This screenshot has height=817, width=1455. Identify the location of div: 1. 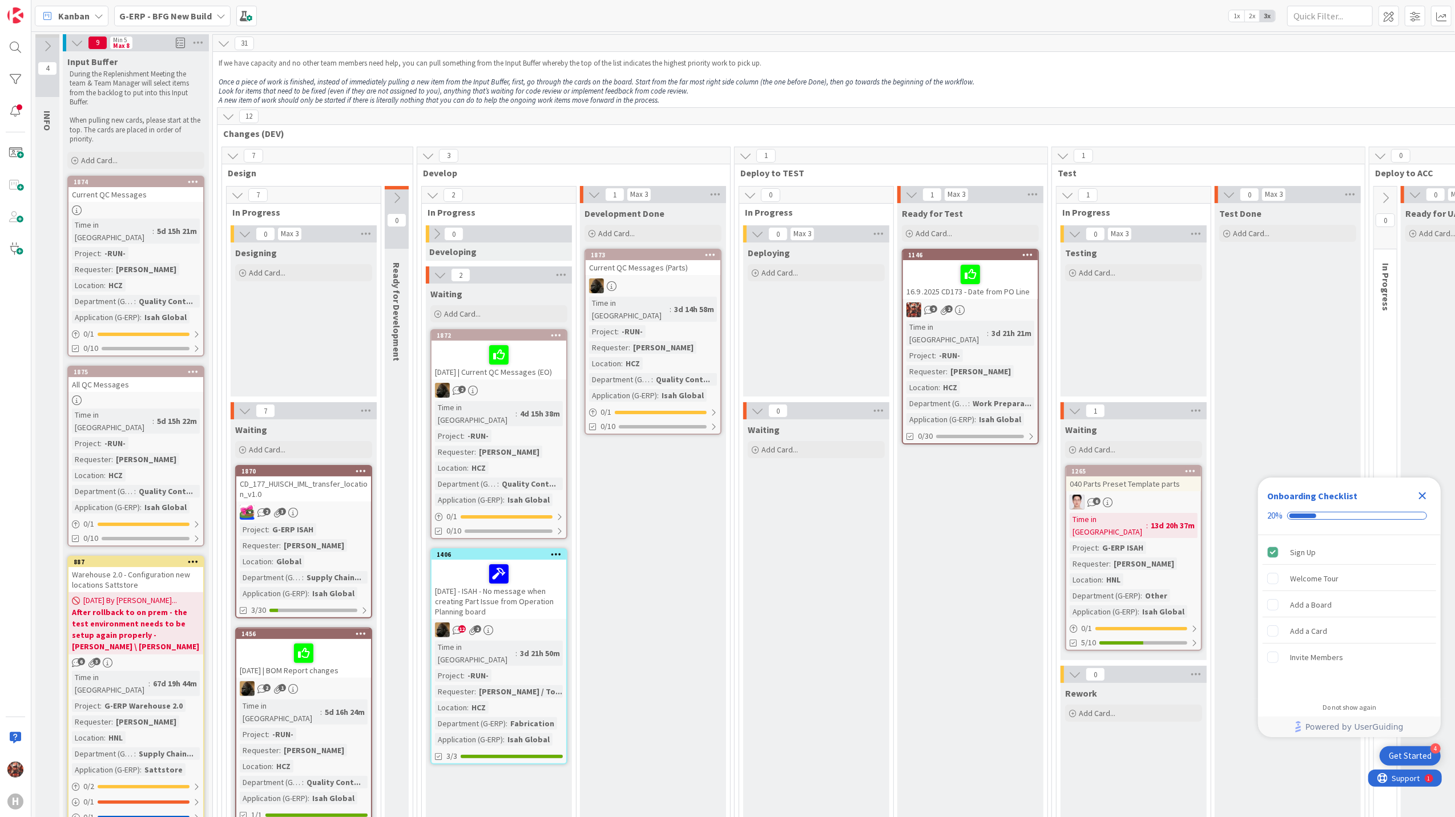
(61, 9).